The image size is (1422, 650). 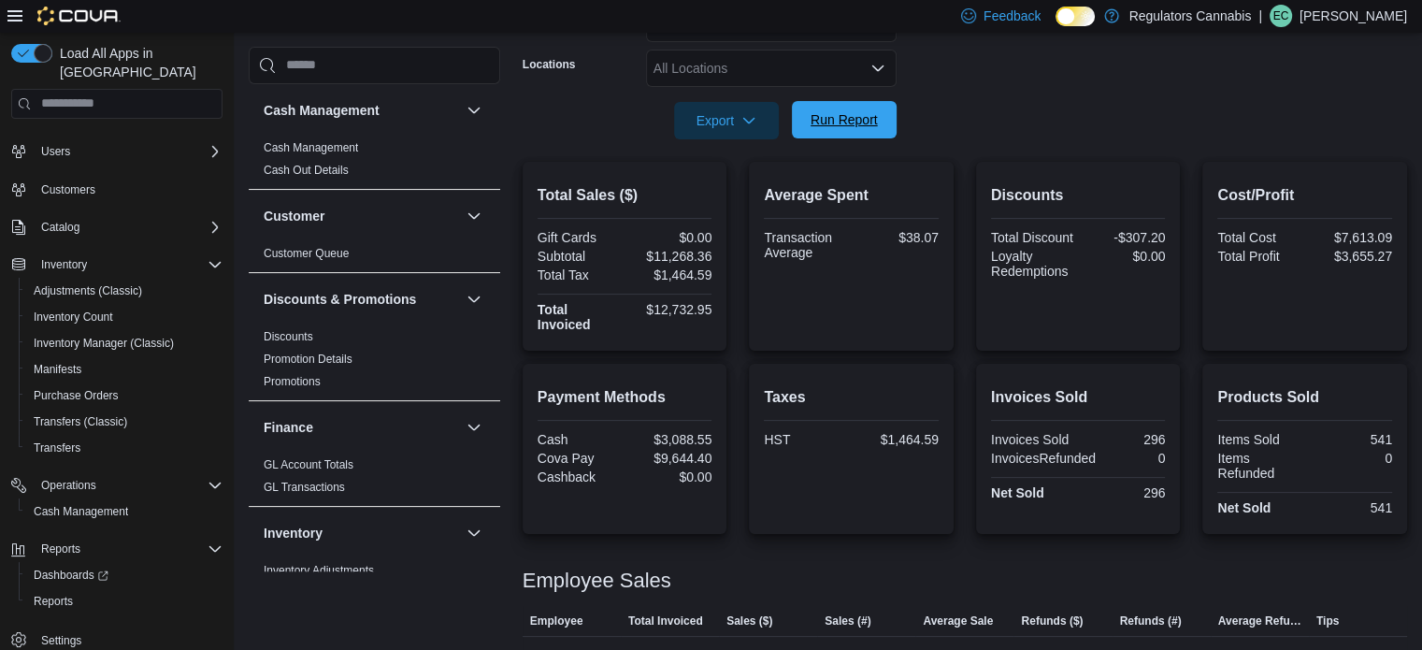 What do you see at coordinates (374, 163) in the screenshot?
I see `div: Cash Management` at bounding box center [374, 163].